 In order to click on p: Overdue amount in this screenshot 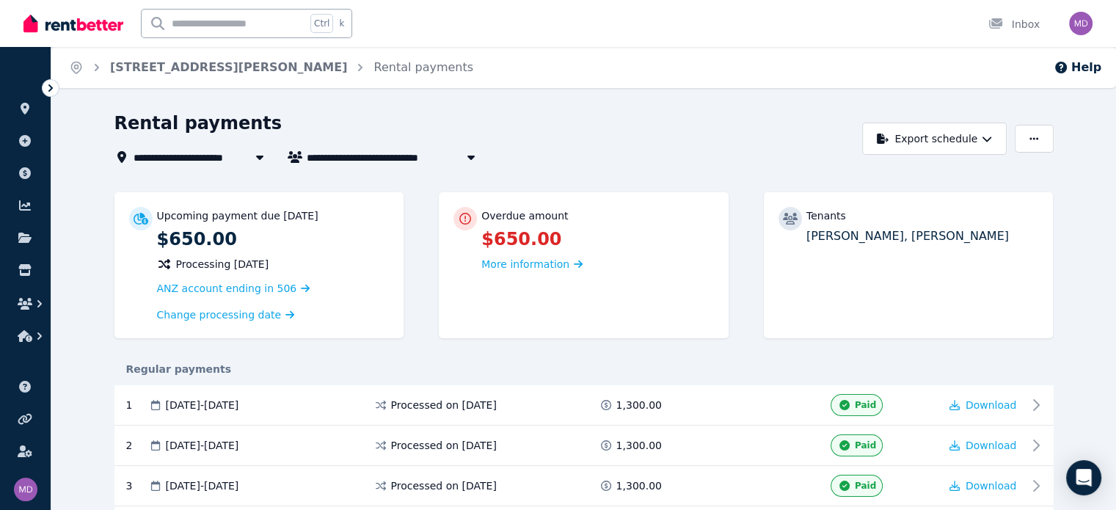, I will do `click(525, 216)`.